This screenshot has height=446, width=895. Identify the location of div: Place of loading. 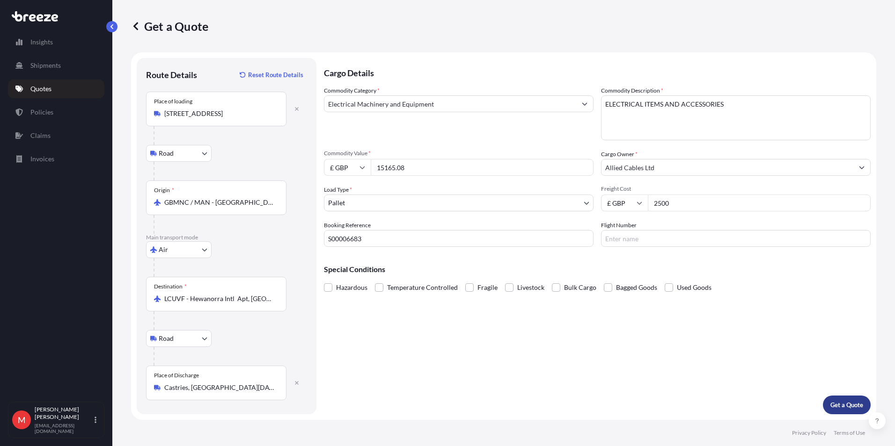
(173, 102).